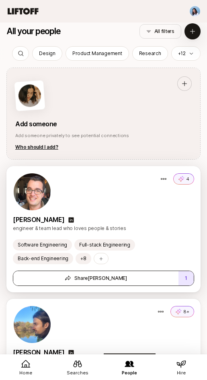 The width and height of the screenshot is (207, 380). I want to click on img: woman-with-black-hair.jpg, so click(30, 96).